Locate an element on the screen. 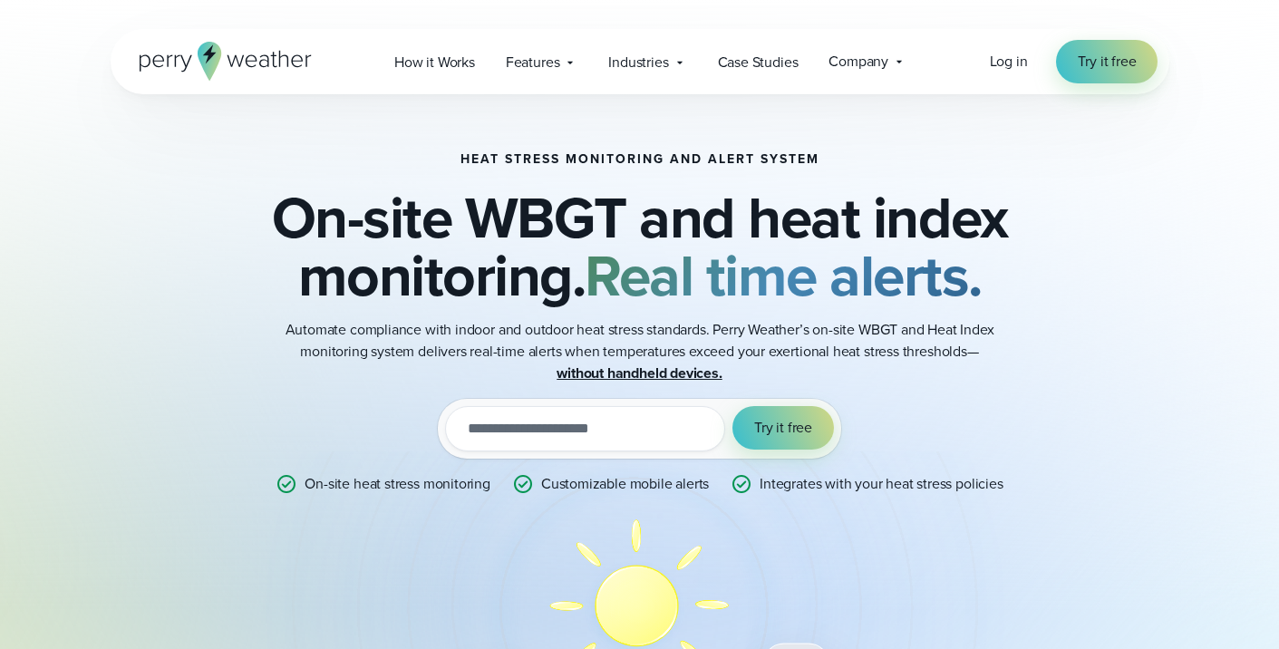 This screenshot has width=1279, height=649. span: How it Works is located at coordinates (434, 63).